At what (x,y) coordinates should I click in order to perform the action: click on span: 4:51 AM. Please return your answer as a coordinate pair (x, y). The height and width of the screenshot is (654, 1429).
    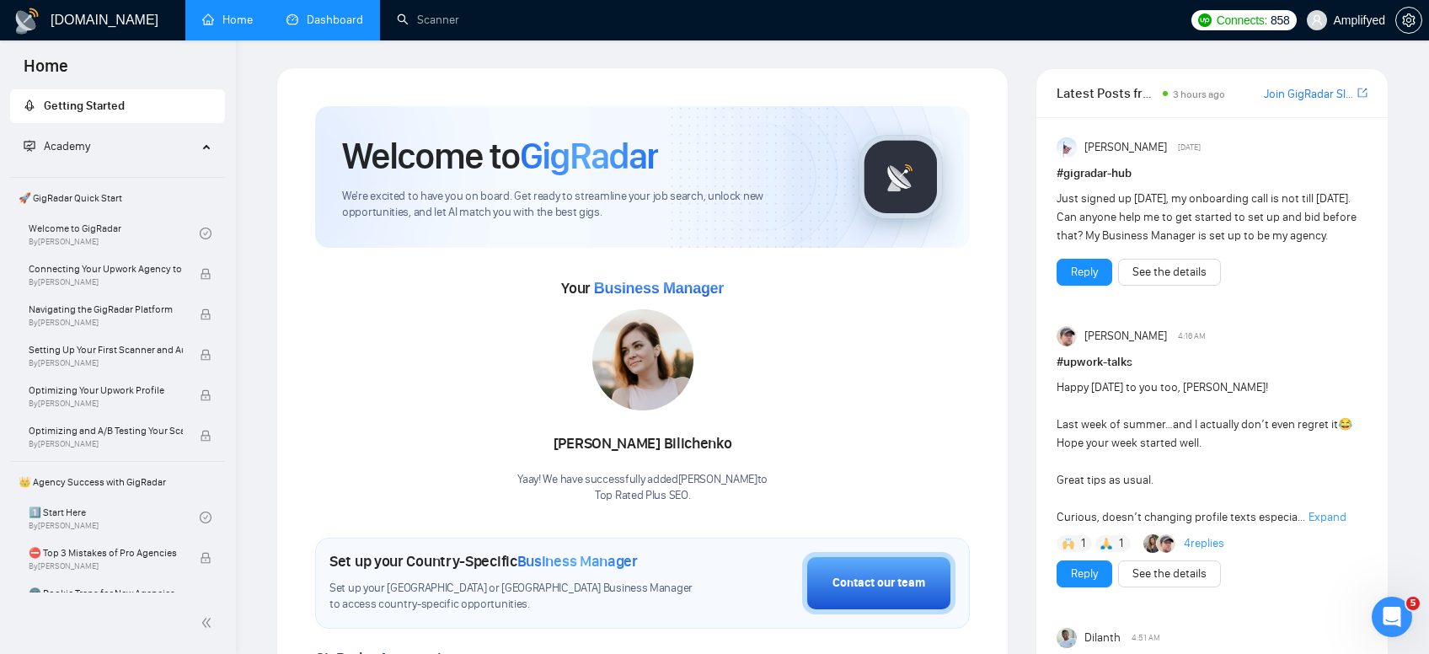
    Looking at the image, I should click on (1146, 638).